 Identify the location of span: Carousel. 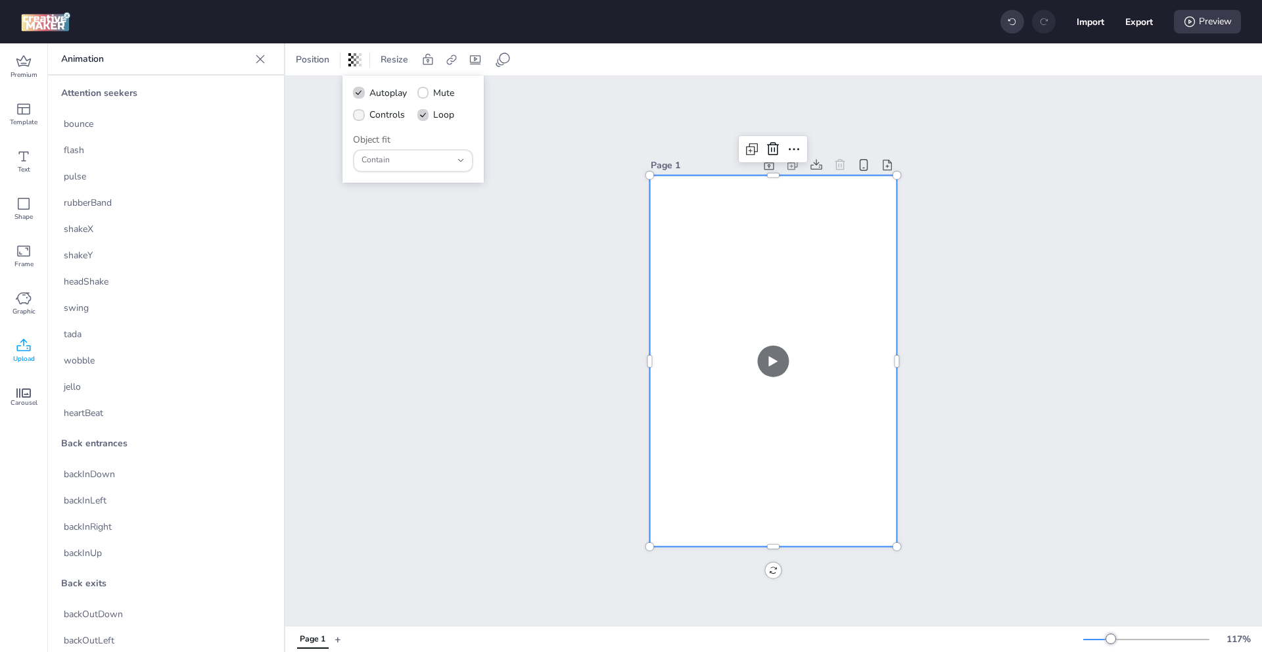
(24, 403).